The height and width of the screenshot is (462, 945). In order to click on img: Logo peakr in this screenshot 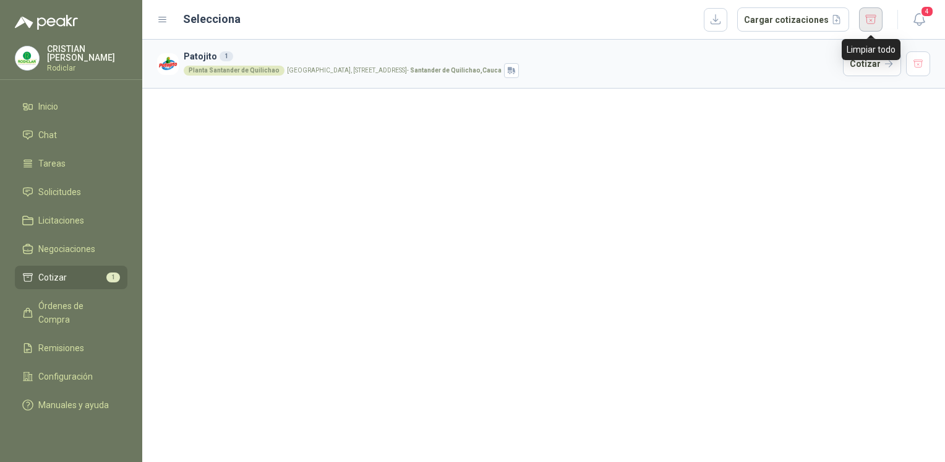, I will do `click(46, 22)`.